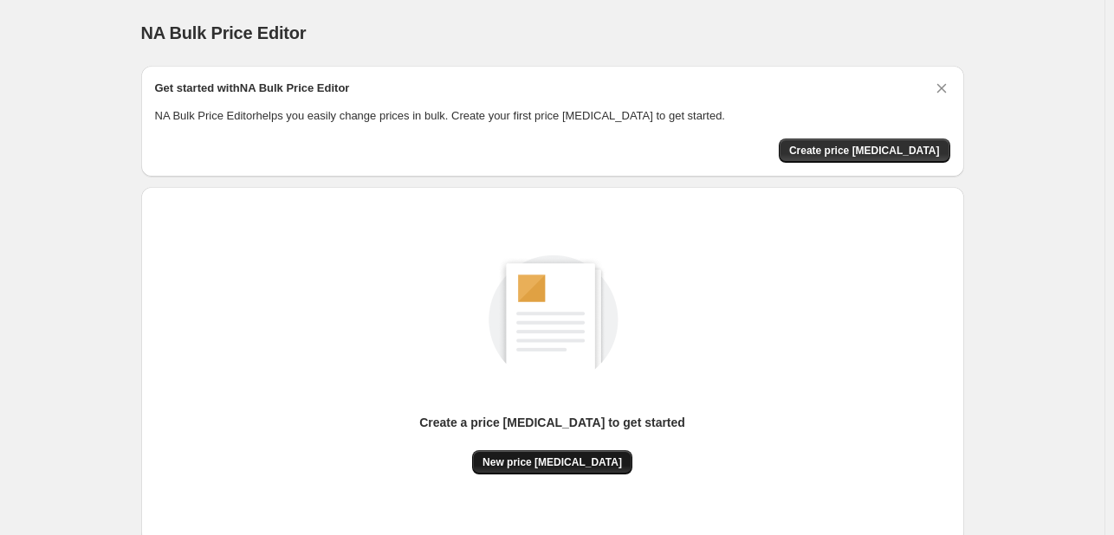 The image size is (1114, 535). What do you see at coordinates (252, 88) in the screenshot?
I see `h2: Get started with NA Bulk Price Editor` at bounding box center [252, 88].